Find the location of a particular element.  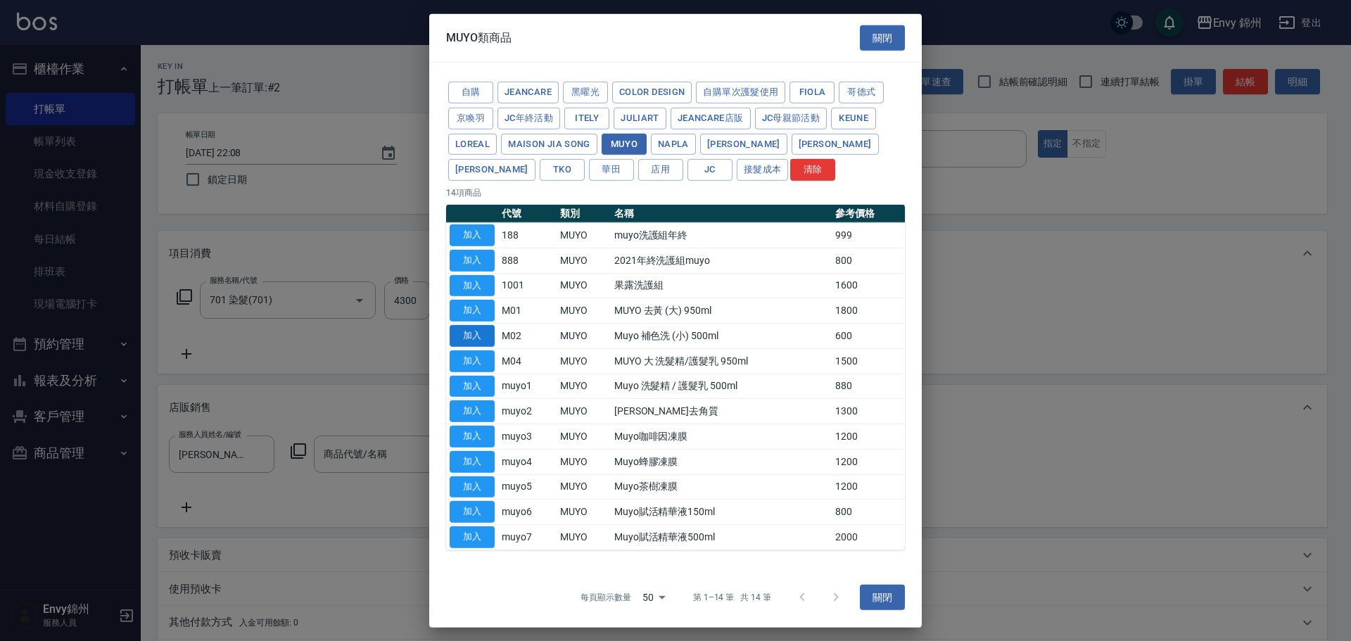

button: Maison Jia Song is located at coordinates (549, 144).